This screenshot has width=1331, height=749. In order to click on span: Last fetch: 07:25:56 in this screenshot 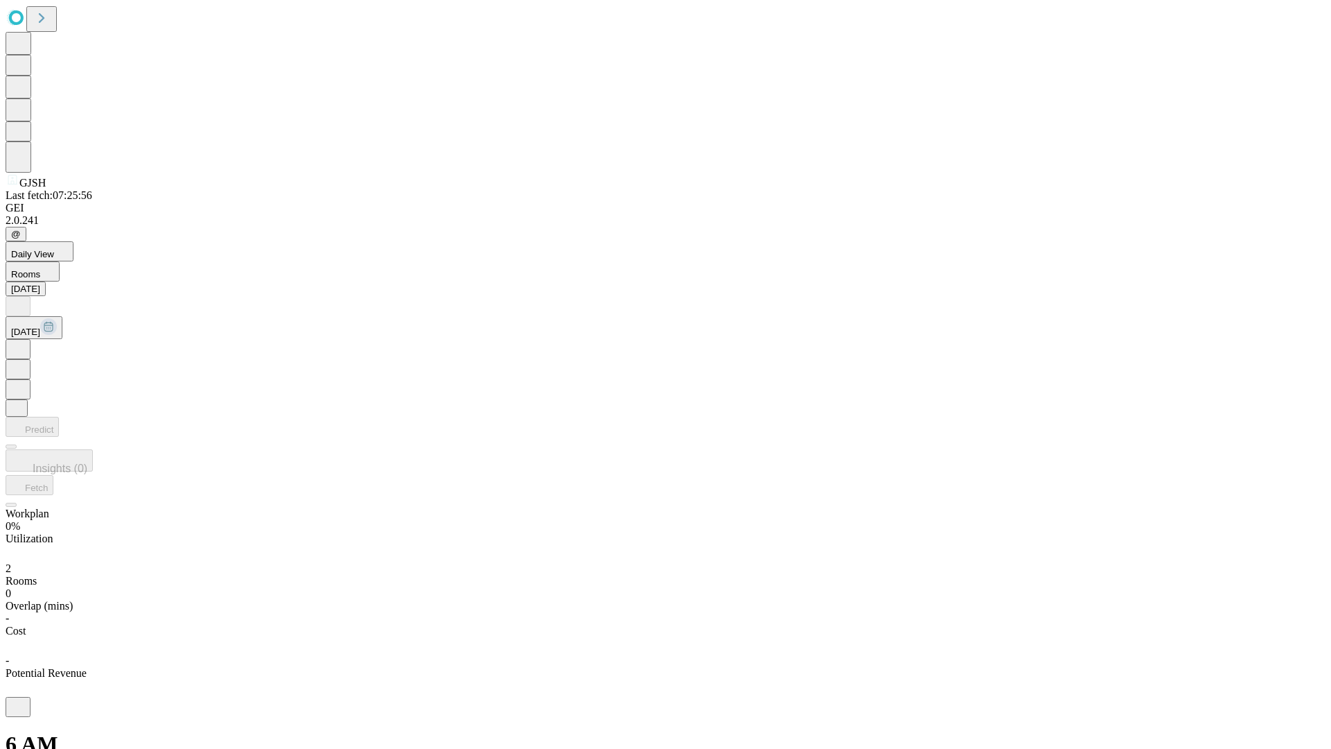, I will do `click(49, 195)`.